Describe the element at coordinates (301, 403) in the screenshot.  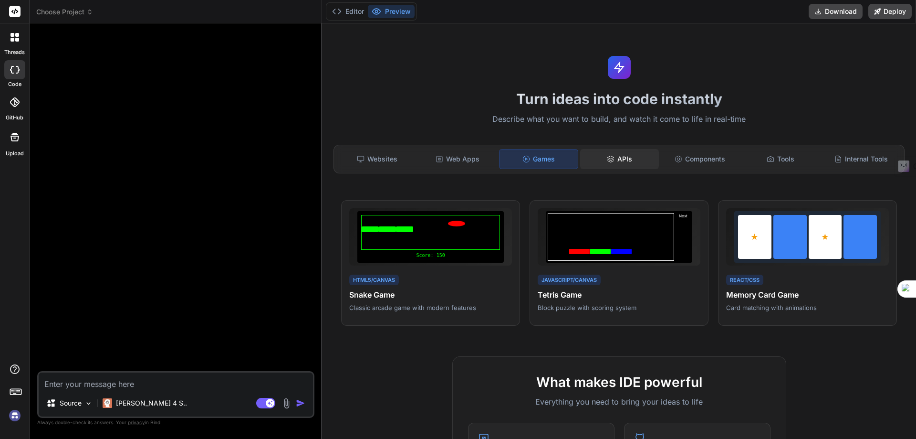
I see `img: icon` at that location.